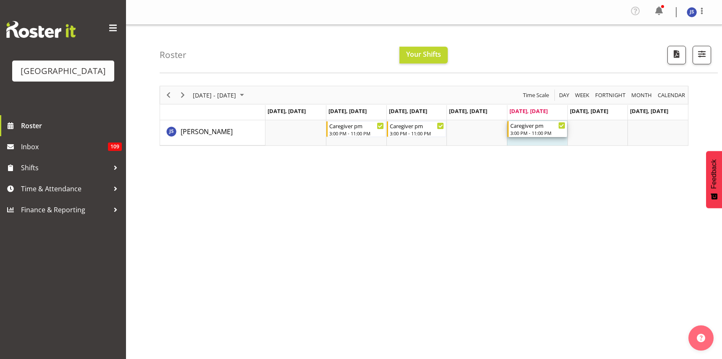 Image resolution: width=722 pixels, height=359 pixels. What do you see at coordinates (173, 55) in the screenshot?
I see `h4: Roster` at bounding box center [173, 55].